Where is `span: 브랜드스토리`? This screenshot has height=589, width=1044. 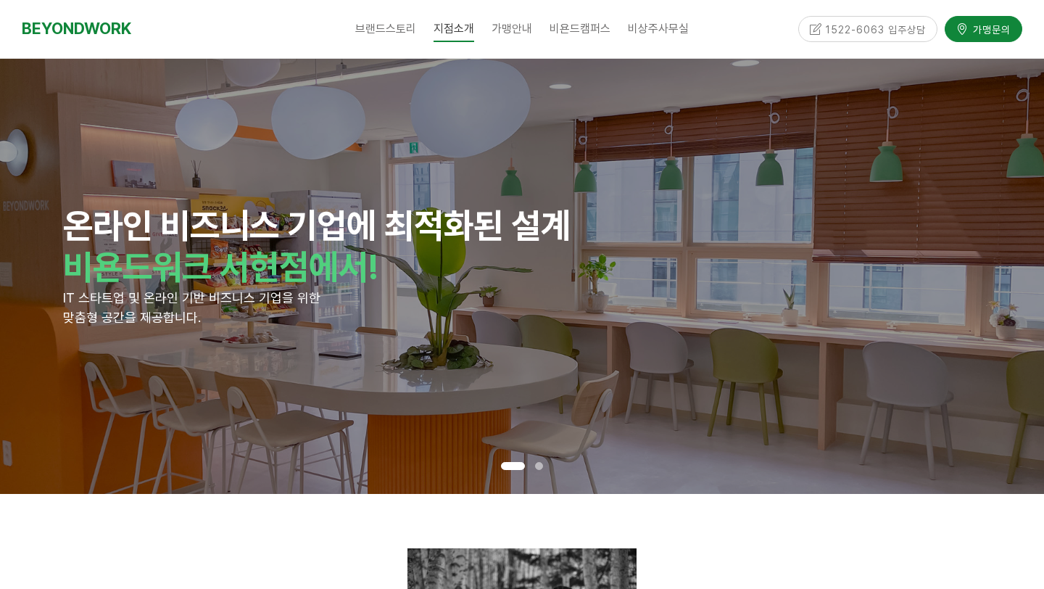
span: 브랜드스토리 is located at coordinates (386, 28).